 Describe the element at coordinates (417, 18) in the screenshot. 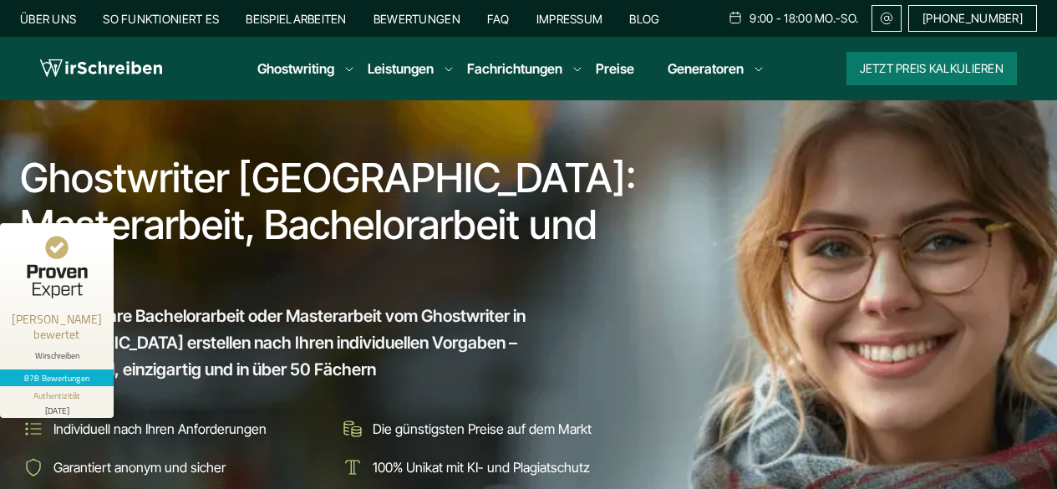

I see `a: Bewertungen` at that location.